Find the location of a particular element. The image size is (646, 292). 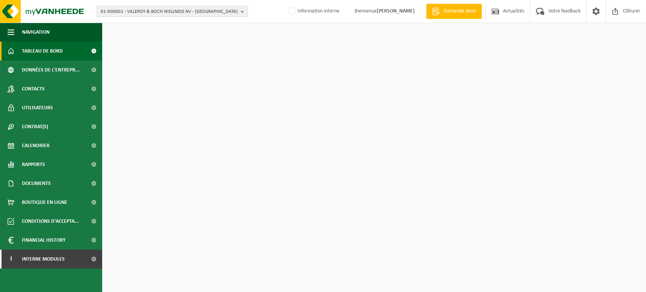

span: Utilisateurs is located at coordinates (37, 108).